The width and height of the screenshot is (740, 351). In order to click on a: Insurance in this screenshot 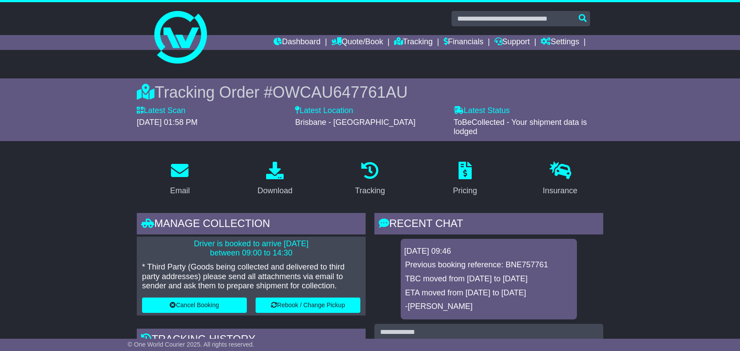, I will do `click(560, 179)`.